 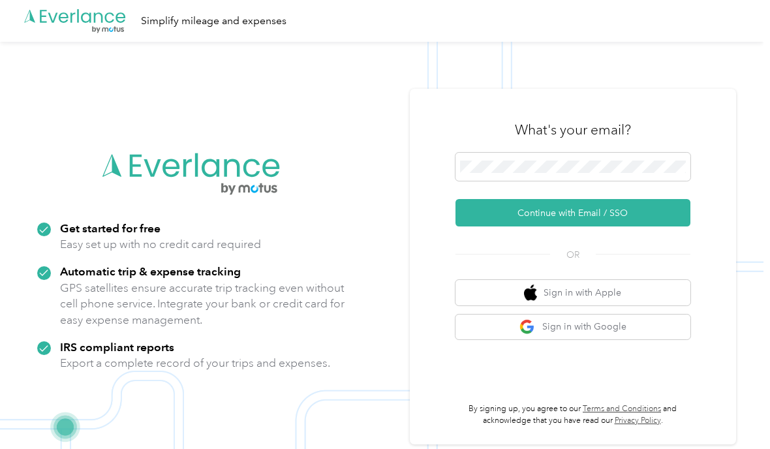 I want to click on strong: IRS compliant reports, so click(x=117, y=346).